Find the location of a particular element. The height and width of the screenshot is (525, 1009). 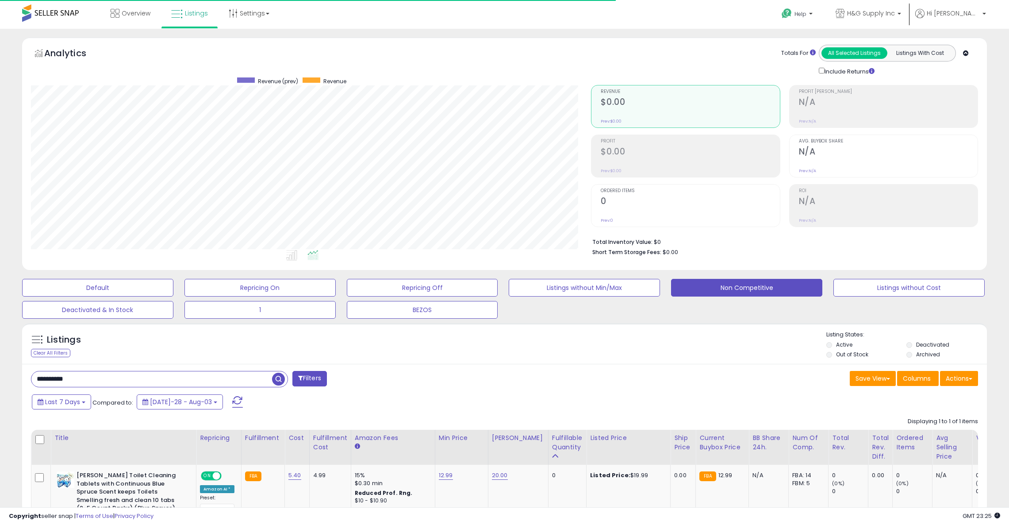

span: Listings is located at coordinates (196, 13).